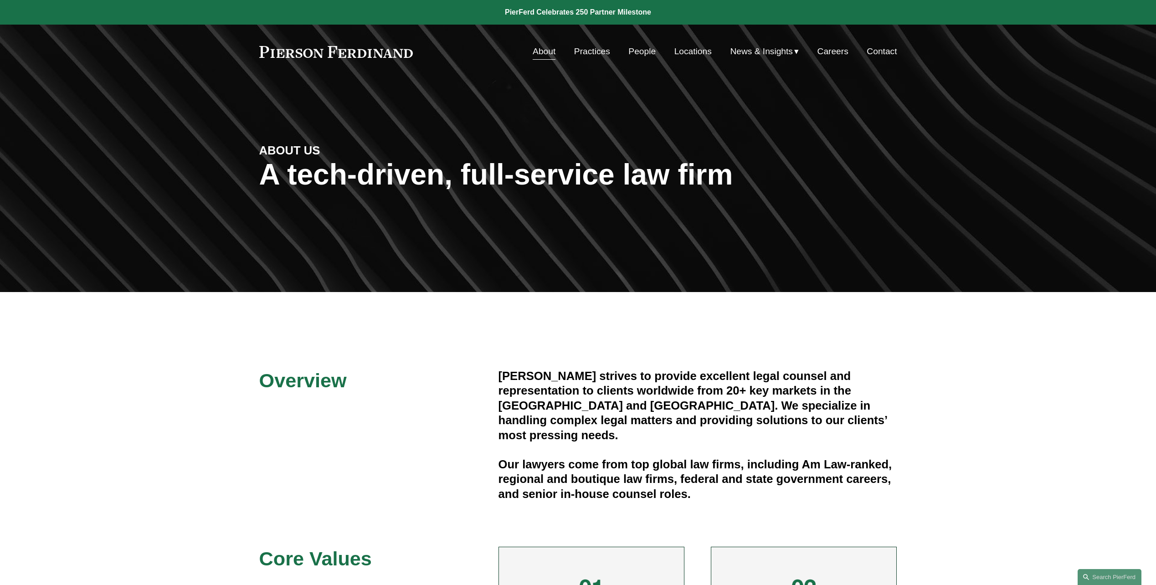  What do you see at coordinates (642, 51) in the screenshot?
I see `a: People` at bounding box center [642, 51].